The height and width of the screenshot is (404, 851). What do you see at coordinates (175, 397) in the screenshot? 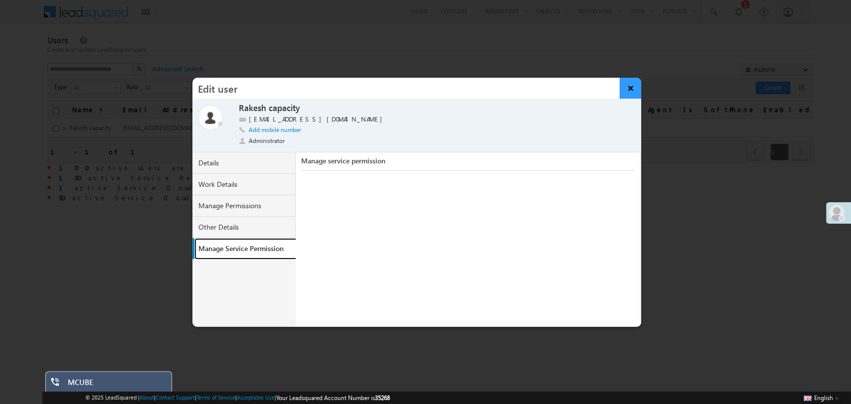
I see `a: Contact Support` at bounding box center [175, 397].